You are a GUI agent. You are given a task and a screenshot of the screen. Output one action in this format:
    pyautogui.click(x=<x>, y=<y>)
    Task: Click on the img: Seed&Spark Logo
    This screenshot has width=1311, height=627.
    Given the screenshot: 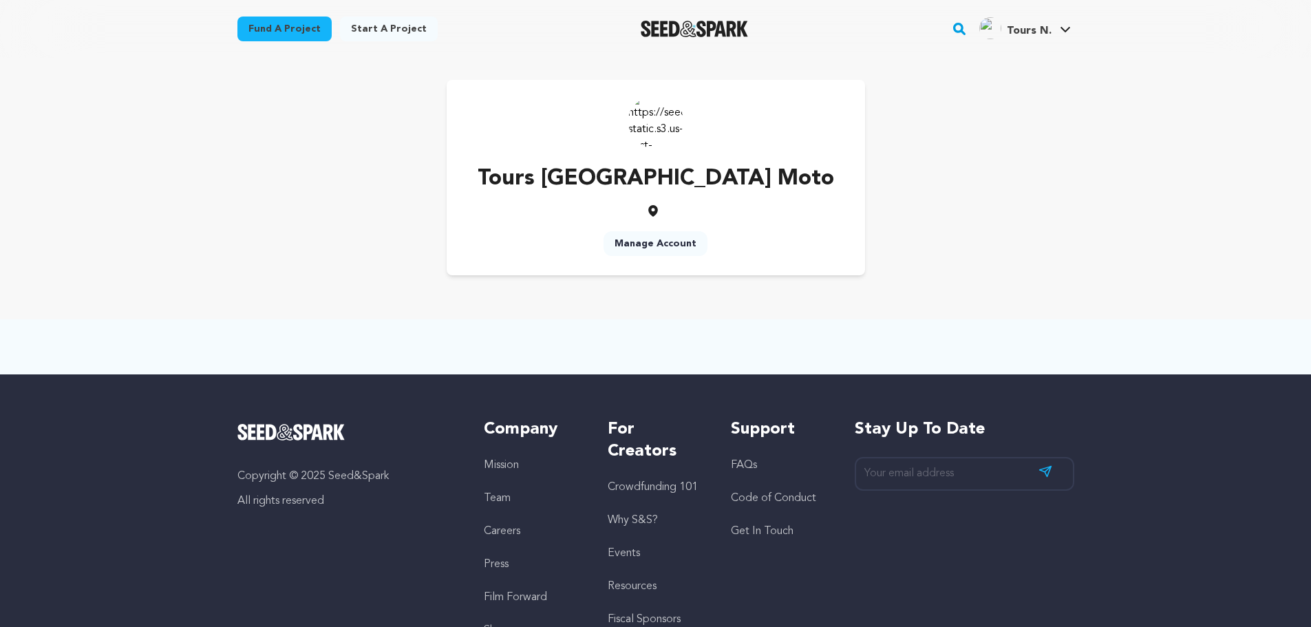 What is the action you would take?
    pyautogui.click(x=291, y=432)
    